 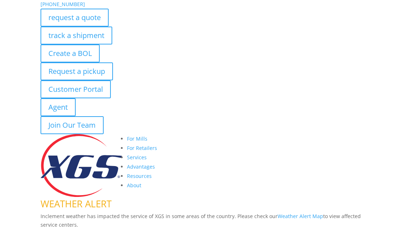 What do you see at coordinates (75, 18) in the screenshot?
I see `a: request a quote` at bounding box center [75, 18].